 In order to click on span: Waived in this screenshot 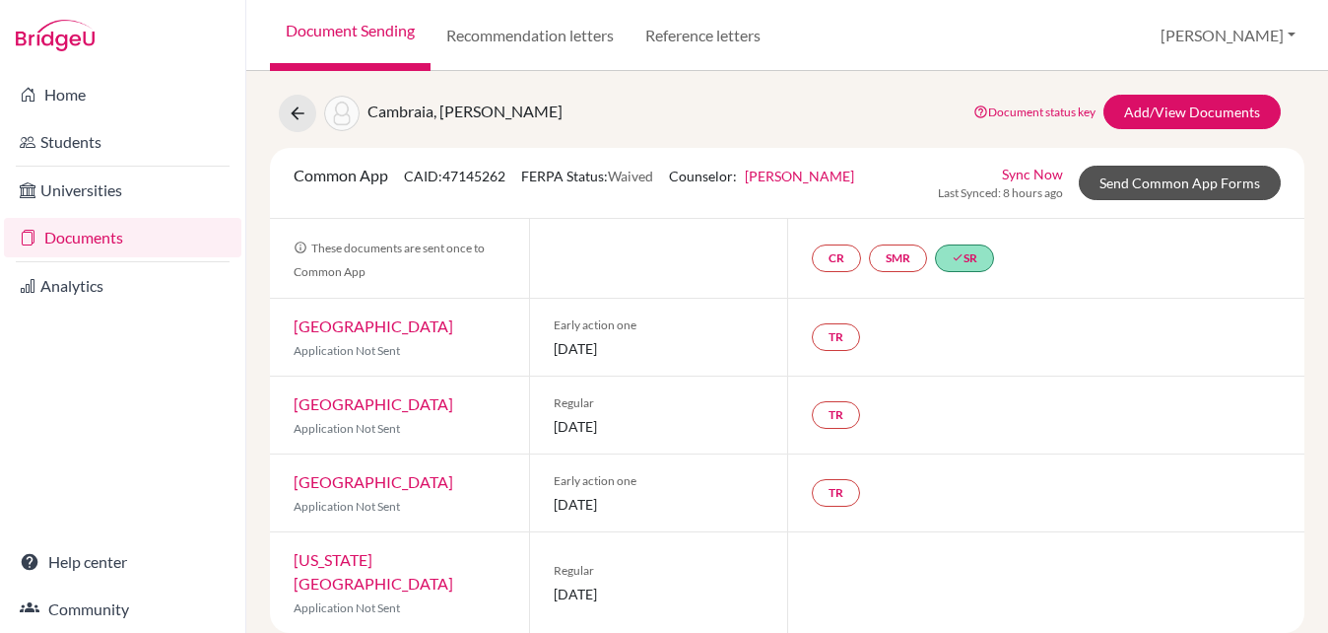, I will do `click(631, 175)`.